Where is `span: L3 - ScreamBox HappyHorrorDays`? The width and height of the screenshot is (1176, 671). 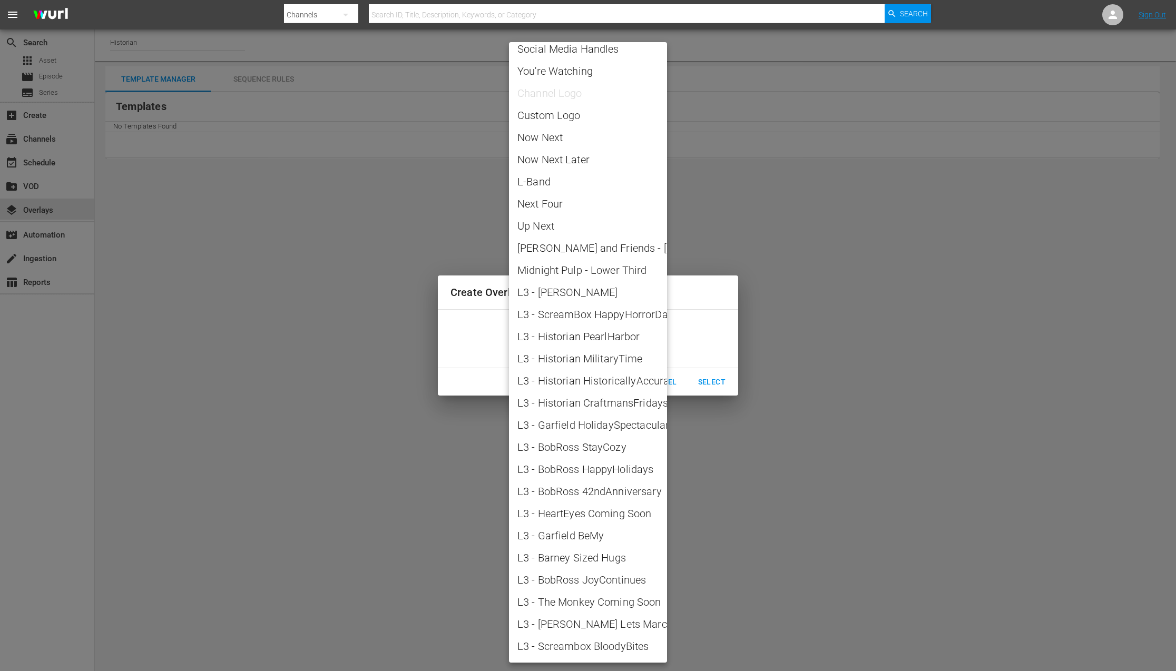 span: L3 - ScreamBox HappyHorrorDays is located at coordinates (588, 315).